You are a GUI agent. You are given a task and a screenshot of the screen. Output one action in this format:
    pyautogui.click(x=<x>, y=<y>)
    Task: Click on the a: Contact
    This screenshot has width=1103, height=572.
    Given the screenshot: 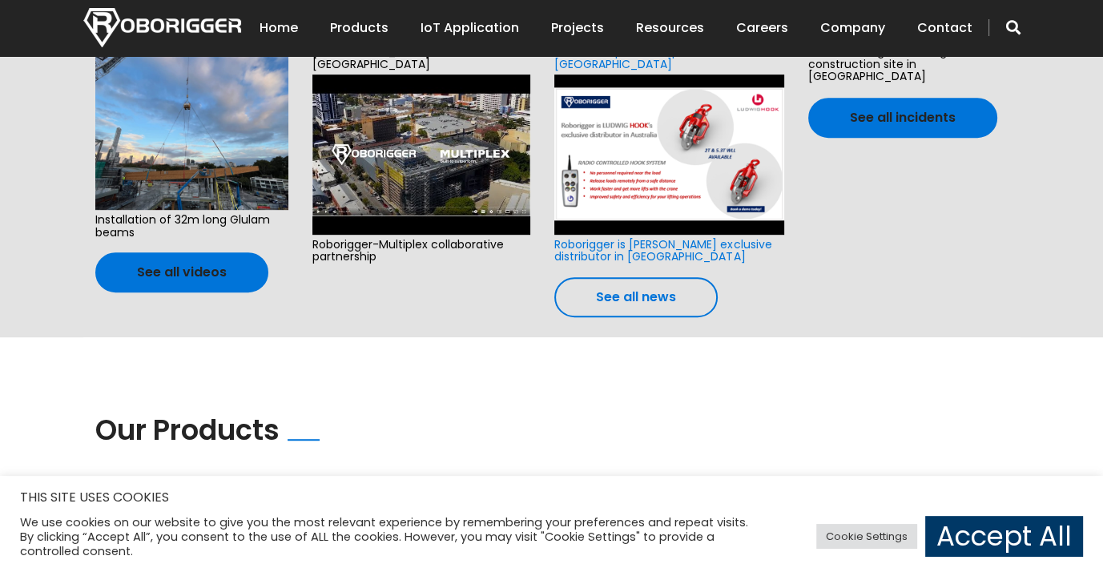 What is the action you would take?
    pyautogui.click(x=945, y=28)
    